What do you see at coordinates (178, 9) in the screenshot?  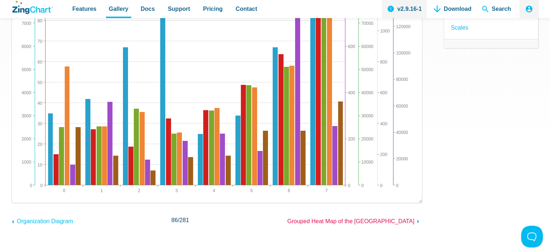 I see `span: Support` at bounding box center [178, 9].